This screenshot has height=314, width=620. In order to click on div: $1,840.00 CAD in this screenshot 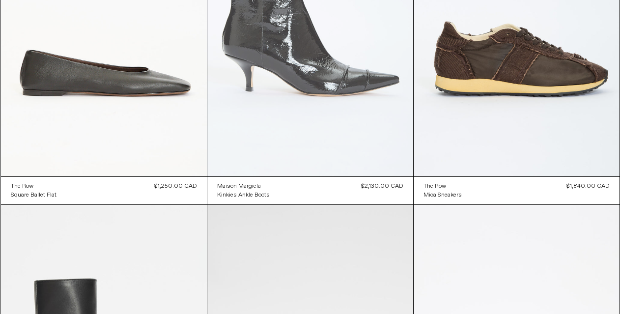, I will do `click(588, 186)`.